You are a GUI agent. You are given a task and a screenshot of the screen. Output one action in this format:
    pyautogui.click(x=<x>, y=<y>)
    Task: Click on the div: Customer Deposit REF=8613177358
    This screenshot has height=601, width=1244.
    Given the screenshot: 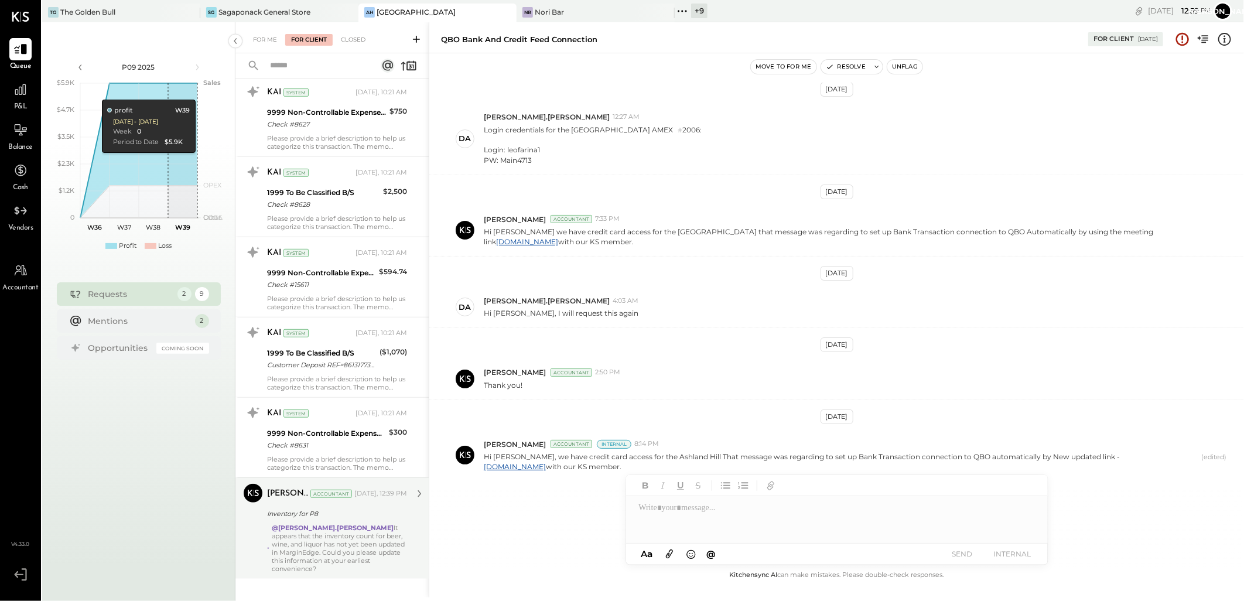 What is the action you would take?
    pyautogui.click(x=321, y=365)
    